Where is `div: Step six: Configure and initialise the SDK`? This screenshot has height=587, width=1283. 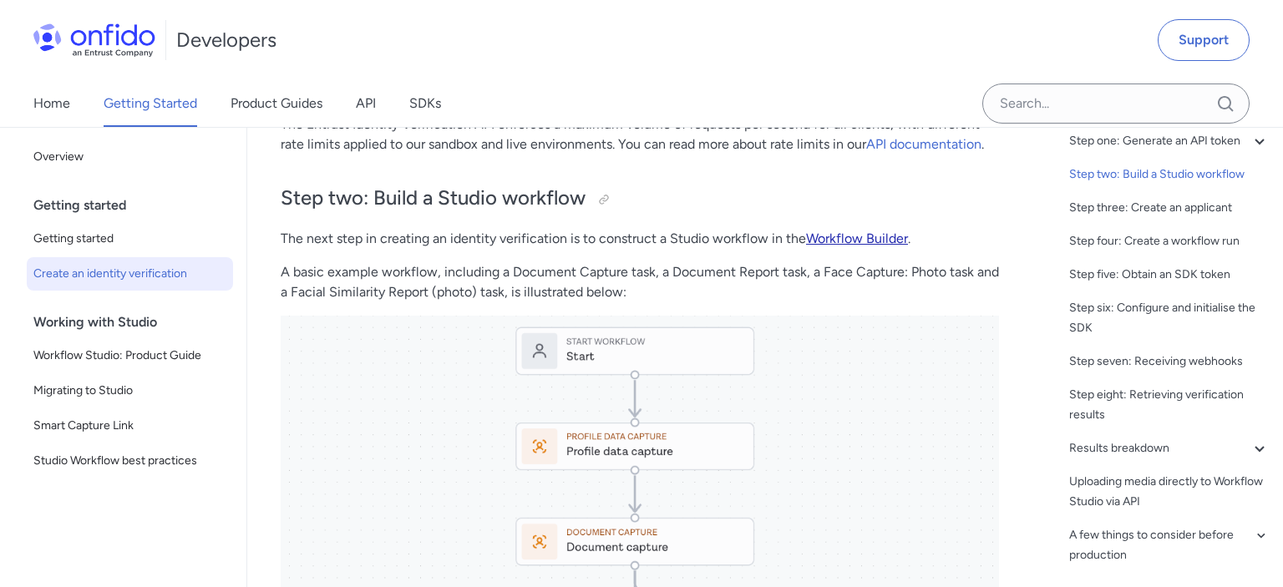
div: Step six: Configure and initialise the SDK is located at coordinates (1170, 318).